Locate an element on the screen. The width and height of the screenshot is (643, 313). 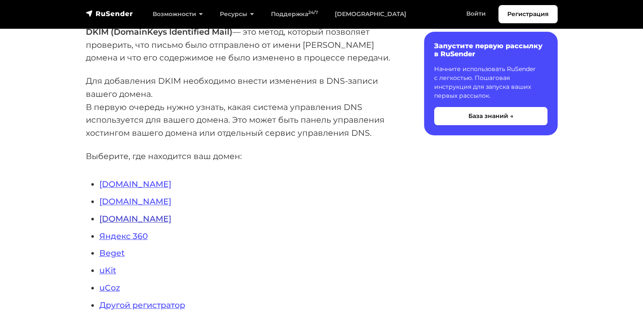
a: uCoz is located at coordinates (109, 287).